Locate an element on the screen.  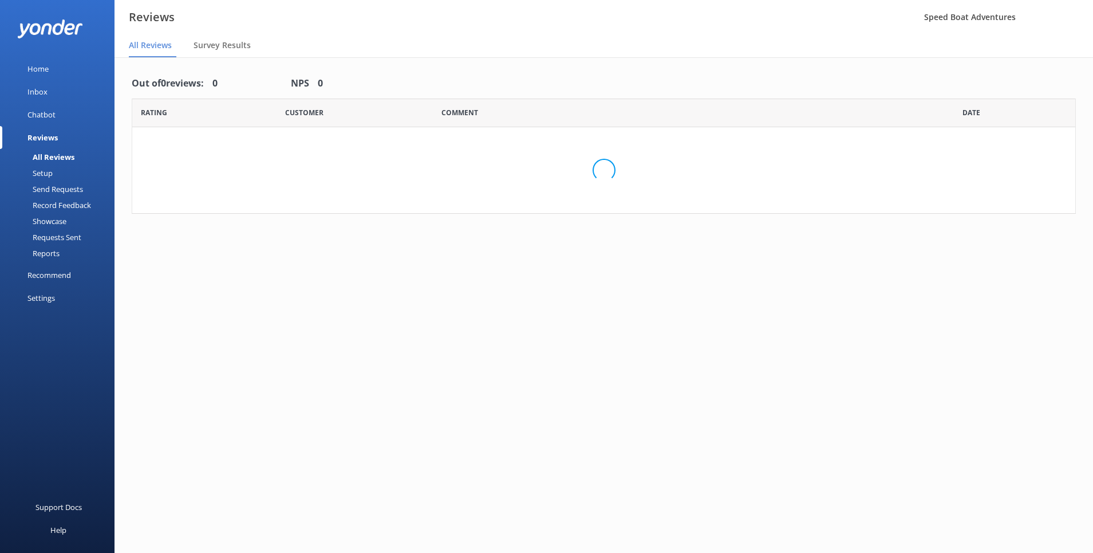
a: Send Requests is located at coordinates (61, 189).